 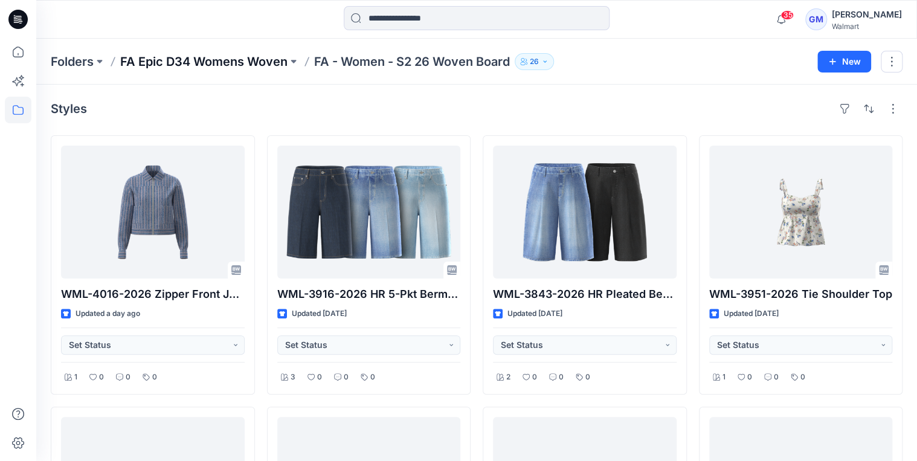 I want to click on p: WML-3951-2026 Tie Shoulder Top, so click(x=801, y=294).